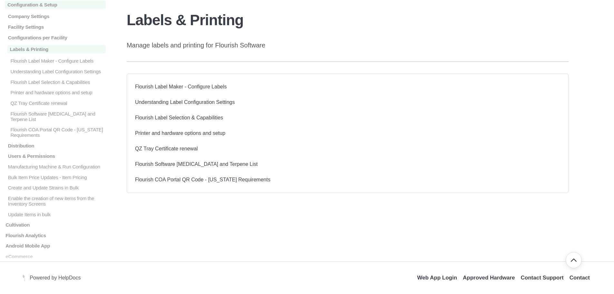 This screenshot has height=294, width=614. Describe the element at coordinates (55, 49) in the screenshot. I see `a: Labels & Printing` at that location.